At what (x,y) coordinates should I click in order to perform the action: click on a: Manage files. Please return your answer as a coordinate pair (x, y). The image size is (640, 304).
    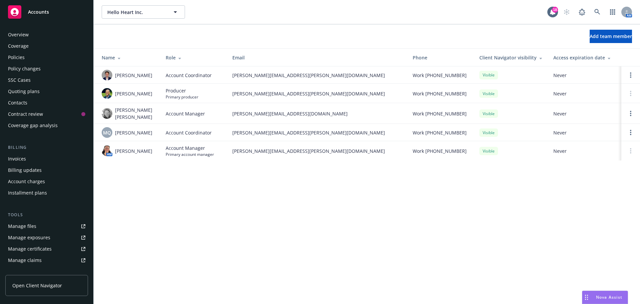
    Looking at the image, I should click on (47, 226).